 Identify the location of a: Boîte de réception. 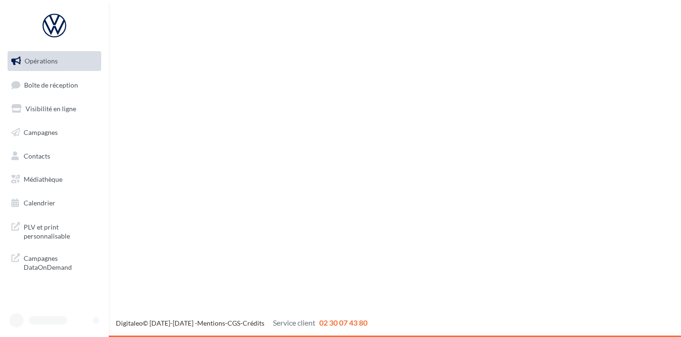
(54, 85).